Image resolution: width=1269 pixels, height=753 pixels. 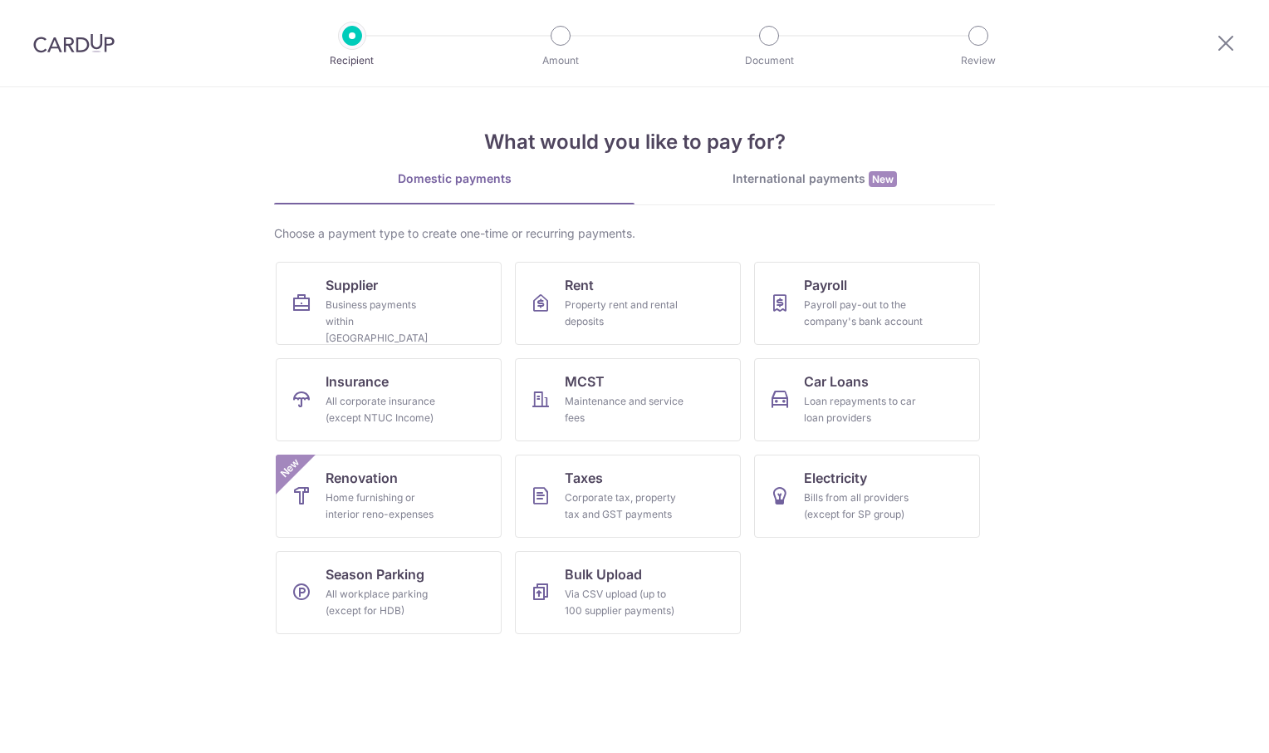 I want to click on span: Insurance, so click(x=357, y=381).